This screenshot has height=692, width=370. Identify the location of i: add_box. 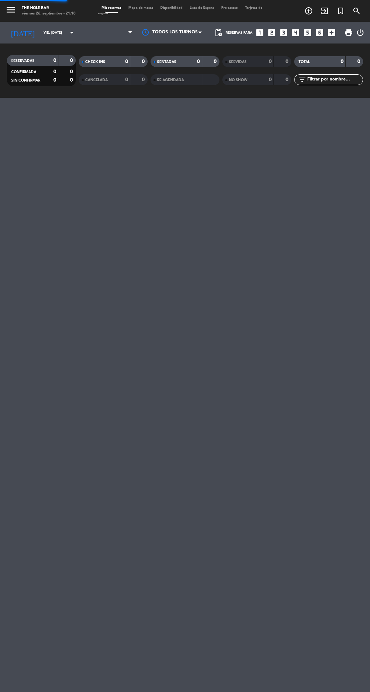
(331, 33).